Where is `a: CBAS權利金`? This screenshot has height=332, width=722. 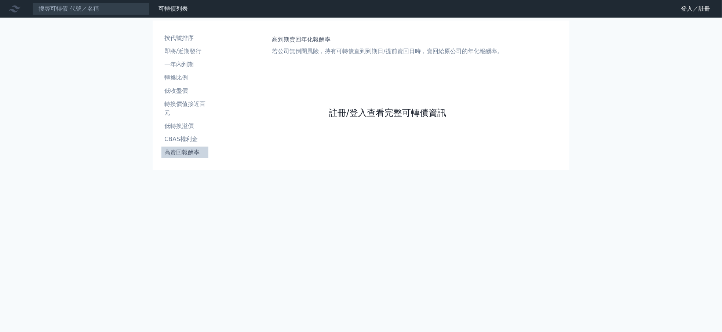 a: CBAS權利金 is located at coordinates (185, 139).